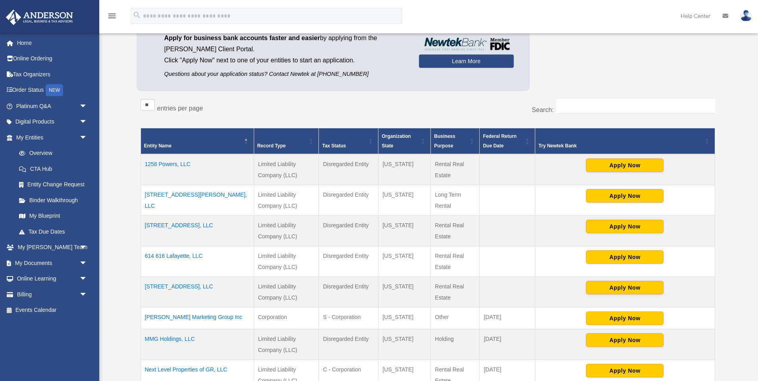 This screenshot has height=381, width=758. I want to click on a: menu, so click(112, 17).